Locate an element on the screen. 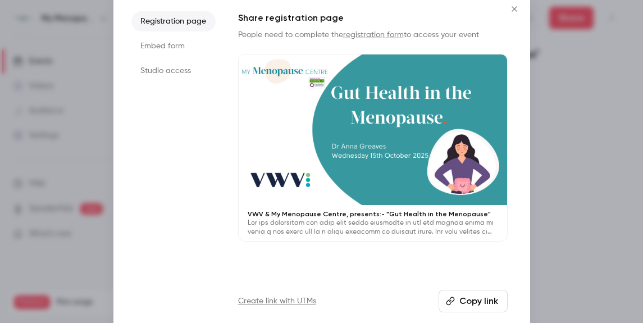 The image size is (643, 323). a: Create link with UTMs is located at coordinates (277, 301).